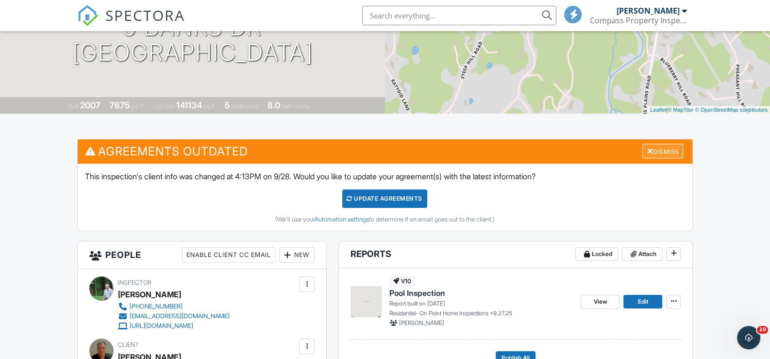 The width and height of the screenshot is (770, 359). I want to click on div: 141134, so click(189, 105).